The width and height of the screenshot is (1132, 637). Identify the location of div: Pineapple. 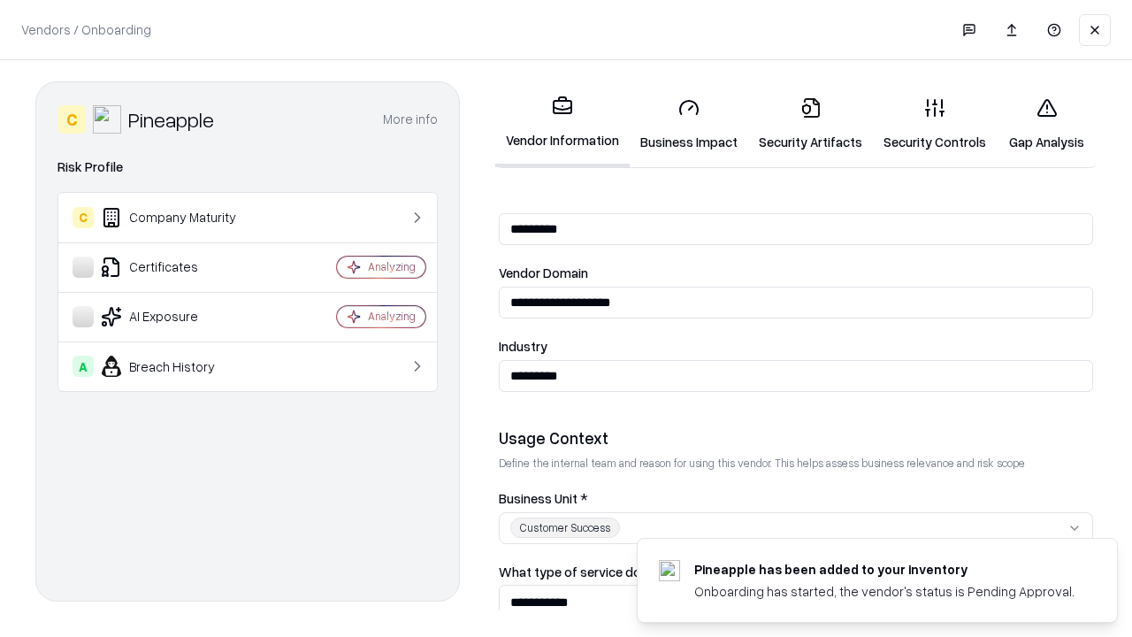
(171, 119).